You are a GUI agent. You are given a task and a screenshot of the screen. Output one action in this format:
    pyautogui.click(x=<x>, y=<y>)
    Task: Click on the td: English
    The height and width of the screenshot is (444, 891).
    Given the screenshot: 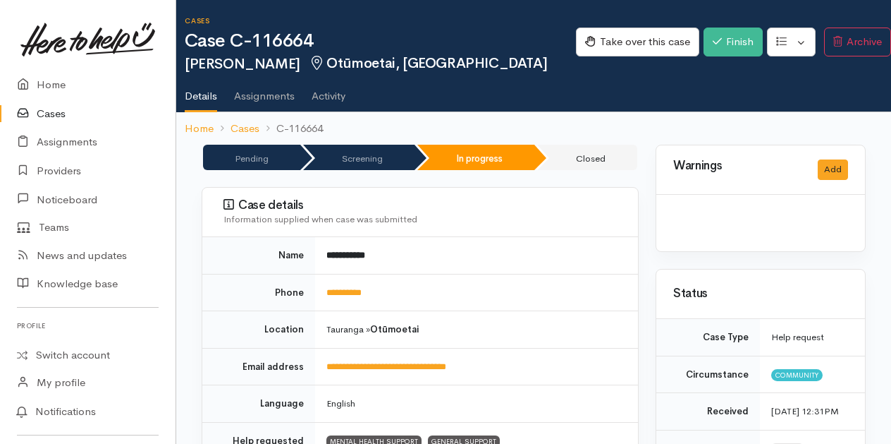 What is the action you would take?
    pyautogui.click(x=477, y=403)
    